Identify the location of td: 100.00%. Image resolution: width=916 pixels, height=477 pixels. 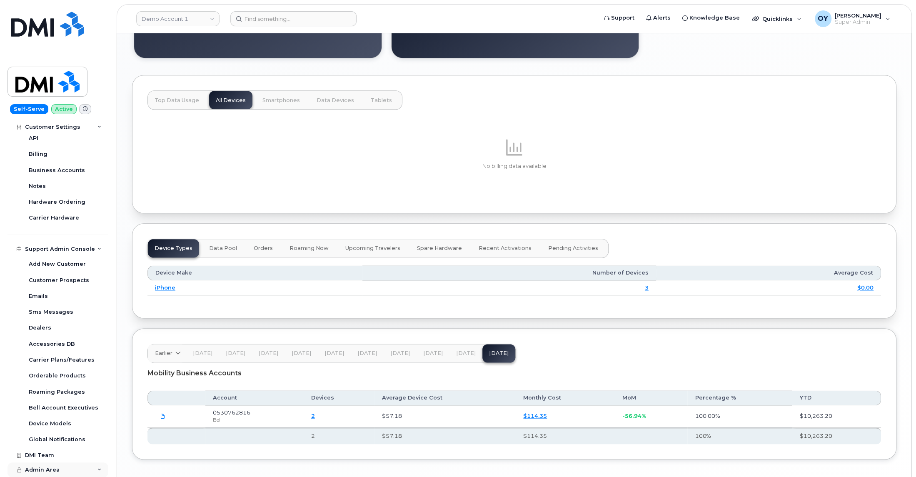
(739, 416).